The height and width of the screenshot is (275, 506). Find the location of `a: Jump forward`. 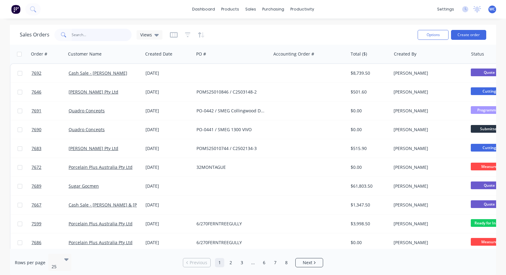

a: Jump forward is located at coordinates (253, 263).